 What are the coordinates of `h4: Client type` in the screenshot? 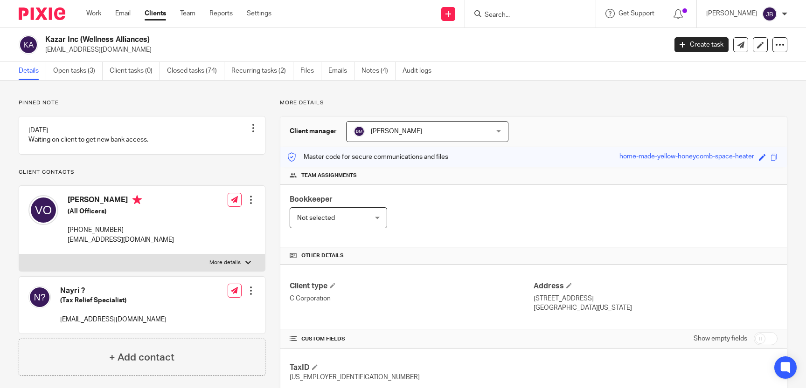 It's located at (411, 286).